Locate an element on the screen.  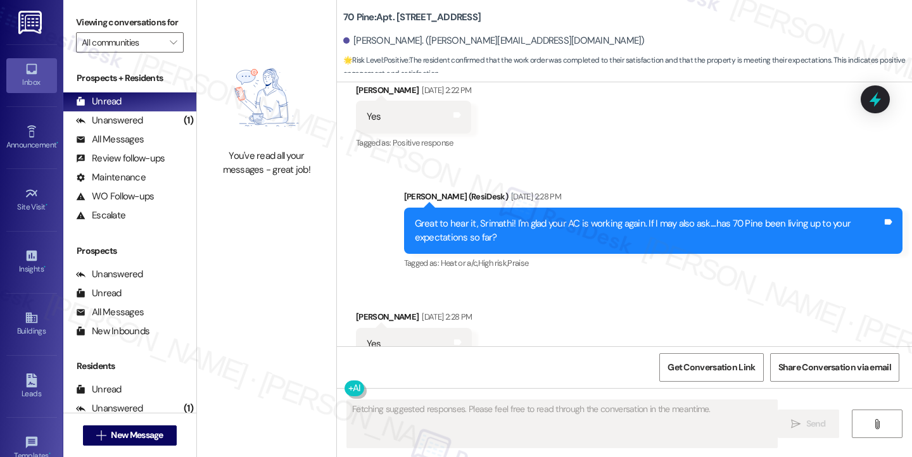
span: Heat or a/c , is located at coordinates (459, 263).